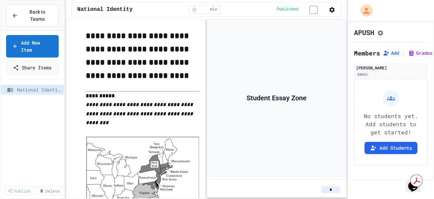 The image size is (434, 199). Describe the element at coordinates (32, 46) in the screenshot. I see `a: Add New Item` at that location.